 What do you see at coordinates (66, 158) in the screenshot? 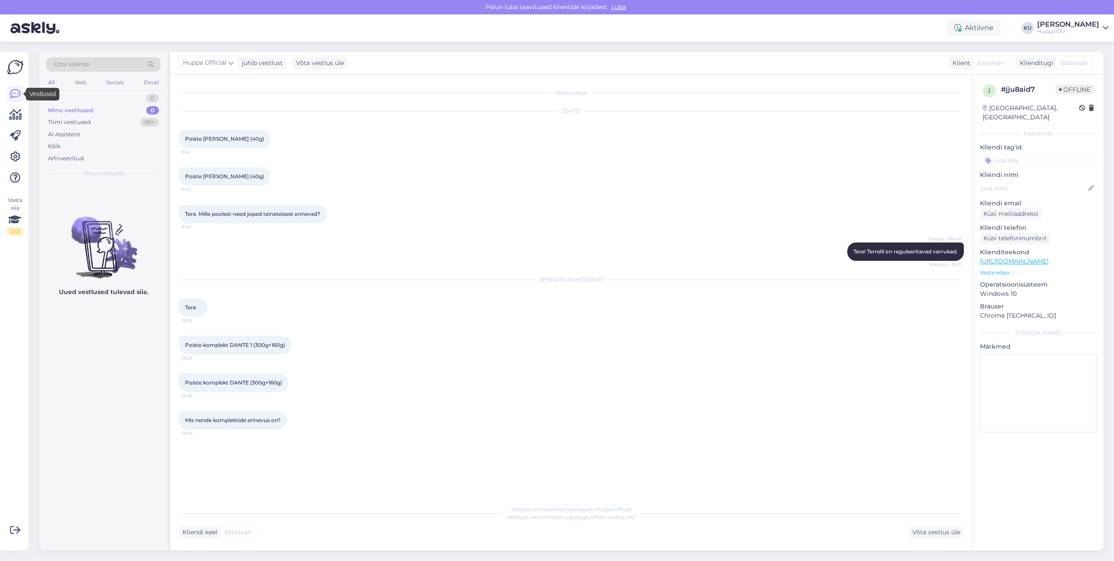
I see `div: Arhiveeritud` at bounding box center [66, 158].